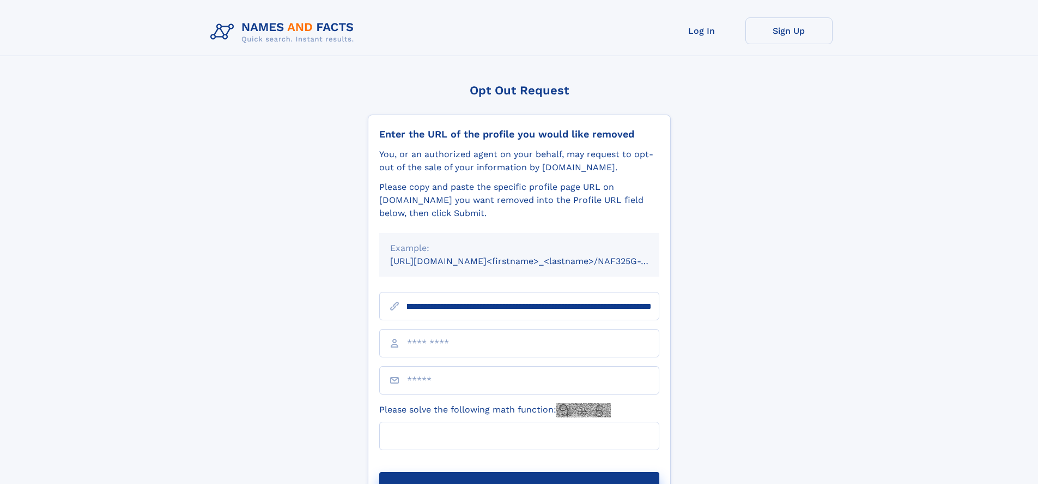 The height and width of the screenshot is (484, 1038). Describe the element at coordinates (702, 31) in the screenshot. I see `a: Log In` at that location.